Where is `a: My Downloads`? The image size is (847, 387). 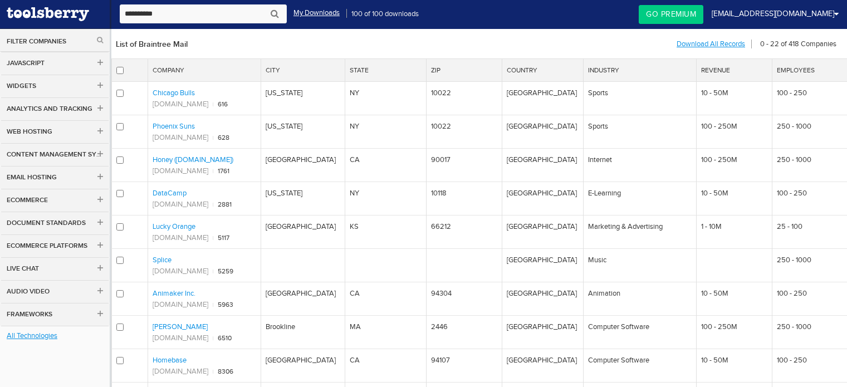 a: My Downloads is located at coordinates (316, 13).